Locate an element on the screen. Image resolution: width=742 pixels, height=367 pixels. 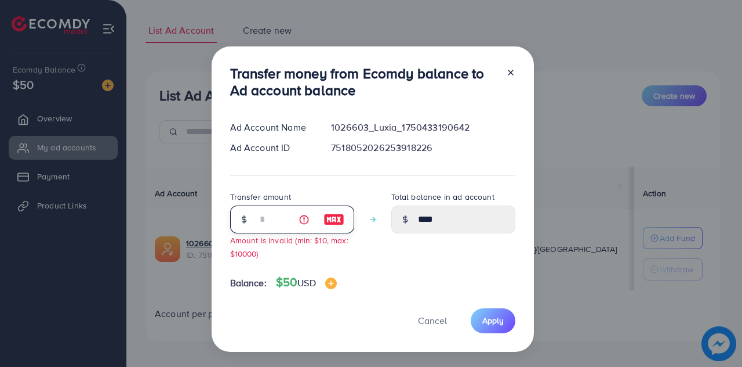
span: Apply is located at coordinates (493, 320).